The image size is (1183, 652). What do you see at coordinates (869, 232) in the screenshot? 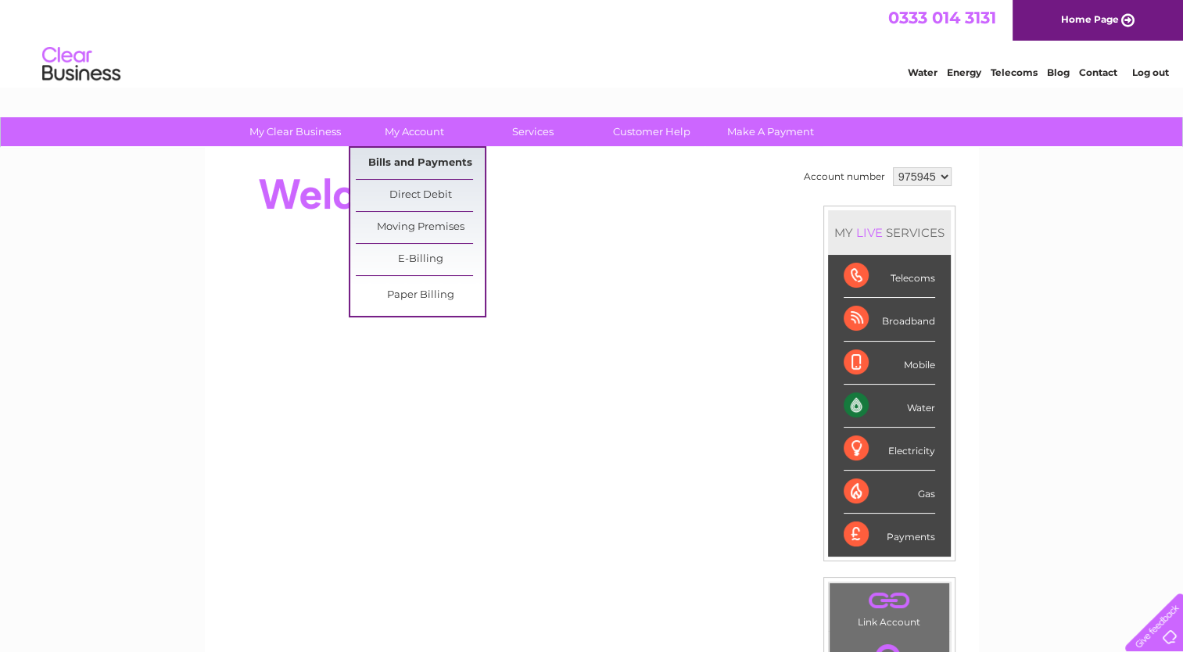
I see `div: LIVE` at bounding box center [869, 232].